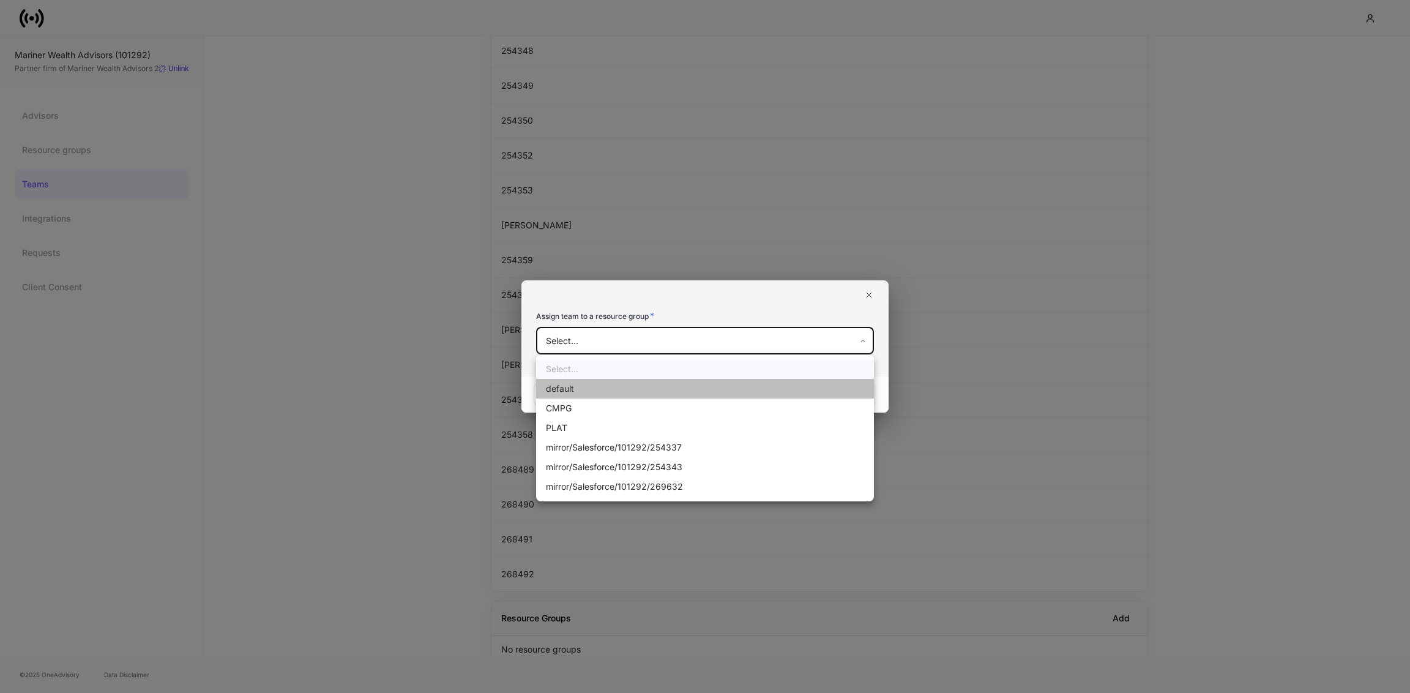  Describe the element at coordinates (705, 428) in the screenshot. I see `li: PLAT` at that location.